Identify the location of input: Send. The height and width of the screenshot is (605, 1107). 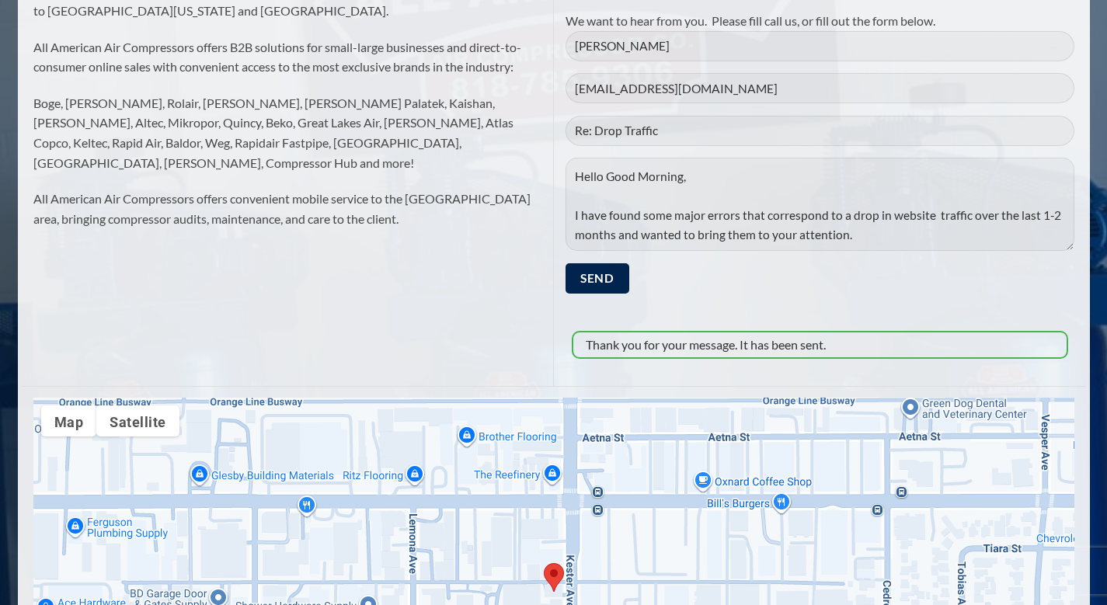
(597, 278).